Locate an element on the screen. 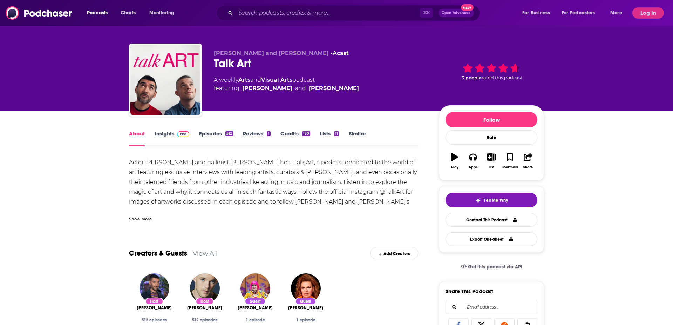 Image resolution: width=673 pixels, height=325 pixels. a: Lists11 is located at coordinates (330, 138).